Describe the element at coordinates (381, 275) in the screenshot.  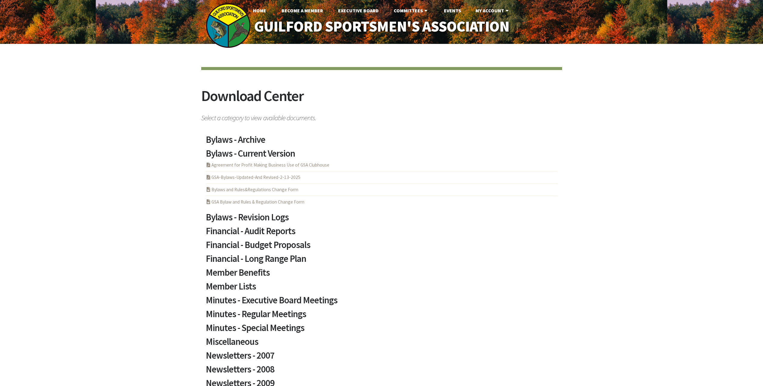
I see `h2: Member Benefits` at that location.